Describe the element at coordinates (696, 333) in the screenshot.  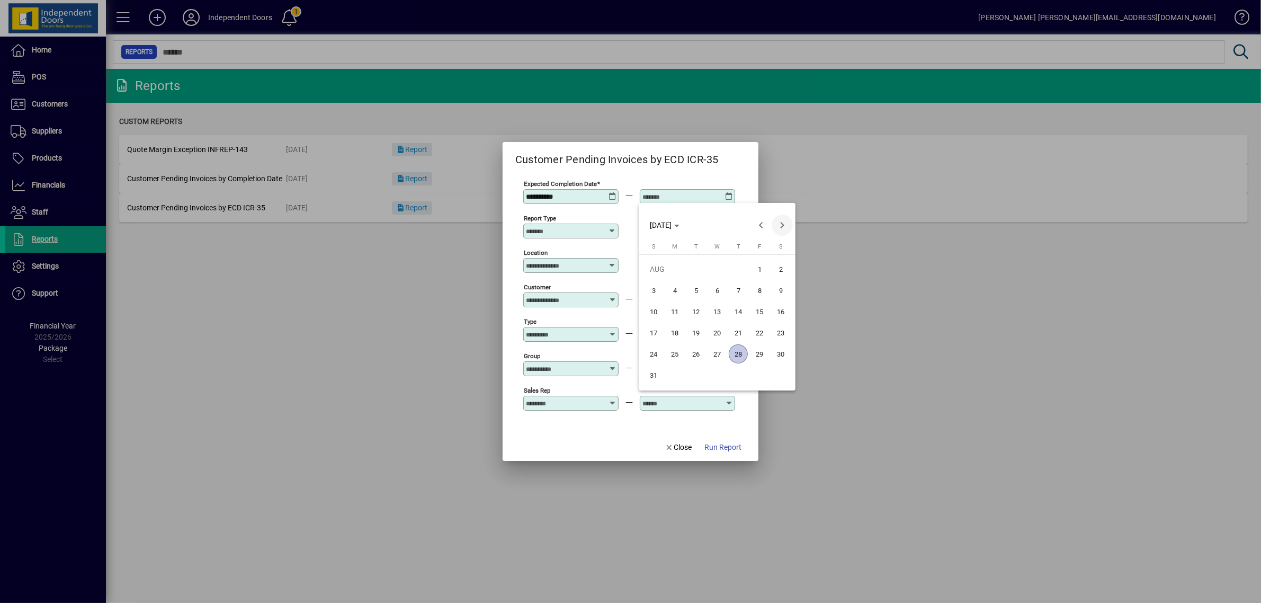
I see `button: Tue Aug 19 2025` at that location.